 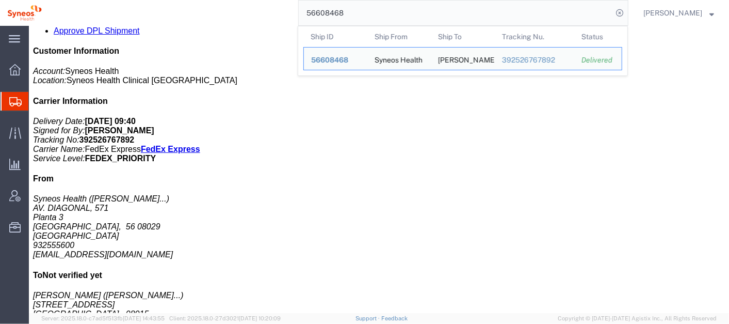 What do you see at coordinates (335, 60) in the screenshot?
I see `div: 56608468` at bounding box center [335, 60].